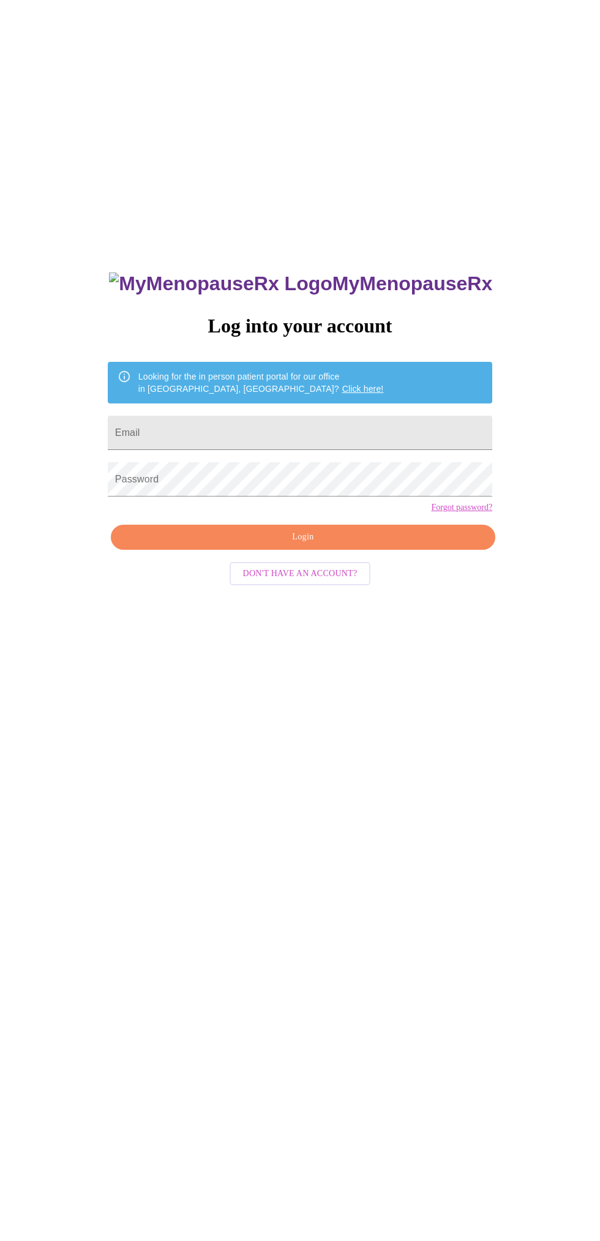  I want to click on a: Don't have an account?, so click(300, 573).